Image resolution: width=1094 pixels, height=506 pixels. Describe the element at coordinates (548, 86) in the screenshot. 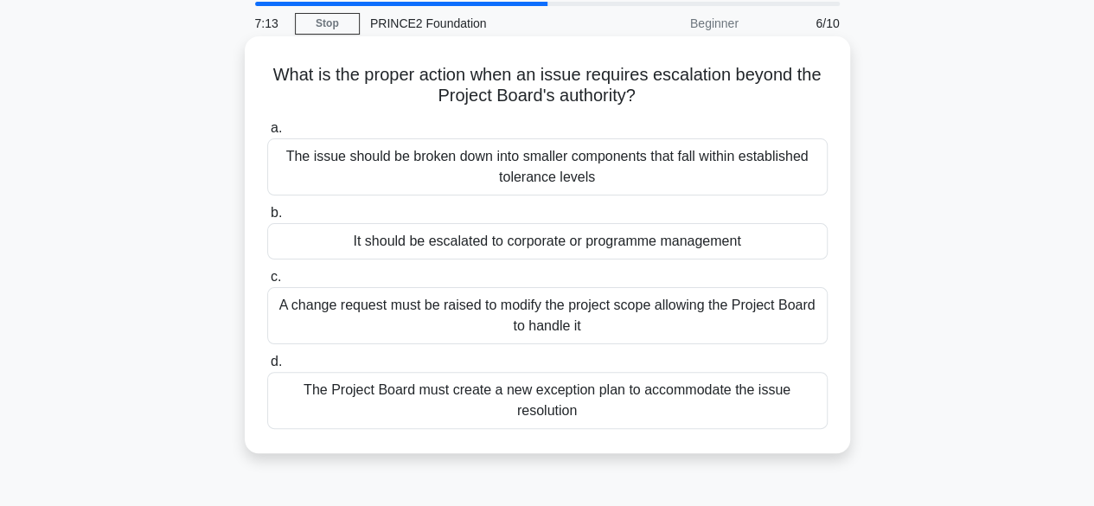

I see `h5: What is the proper action when an issue requires escalation beyond the Project Board's authority?` at that location.